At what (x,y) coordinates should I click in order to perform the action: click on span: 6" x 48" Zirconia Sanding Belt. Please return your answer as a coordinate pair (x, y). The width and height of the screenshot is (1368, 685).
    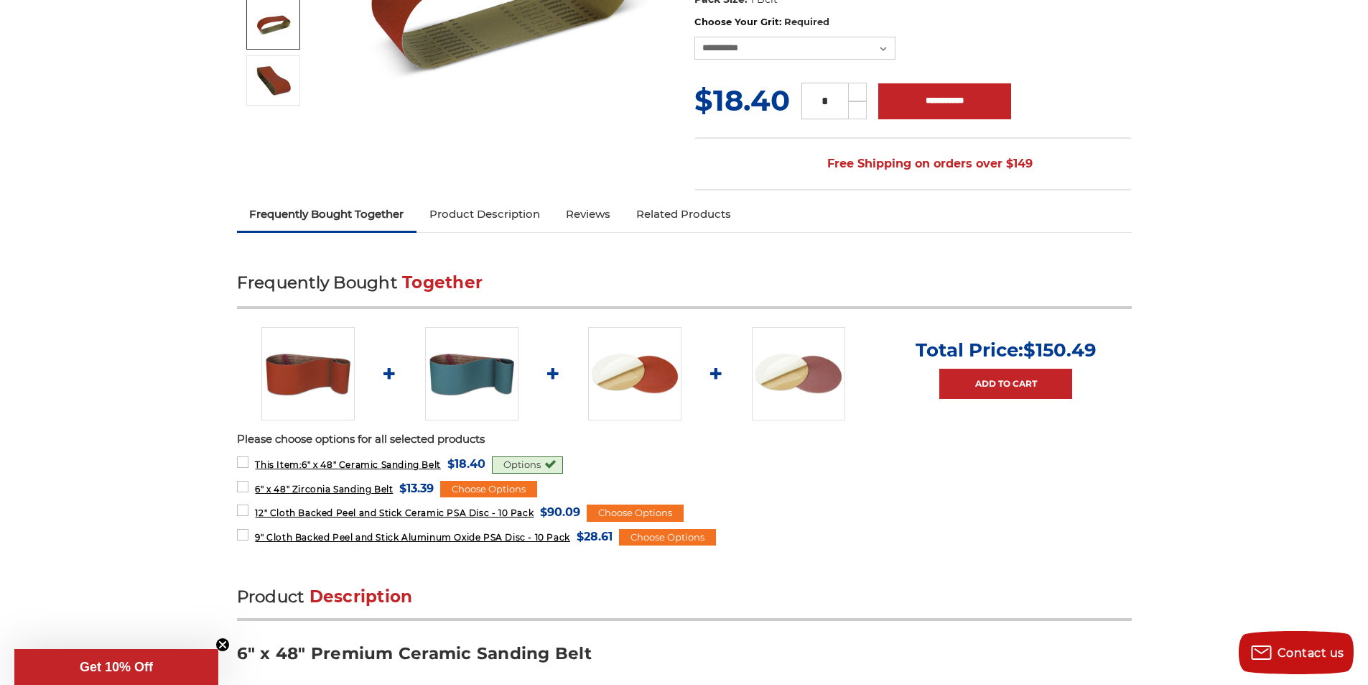
    Looking at the image, I should click on (324, 488).